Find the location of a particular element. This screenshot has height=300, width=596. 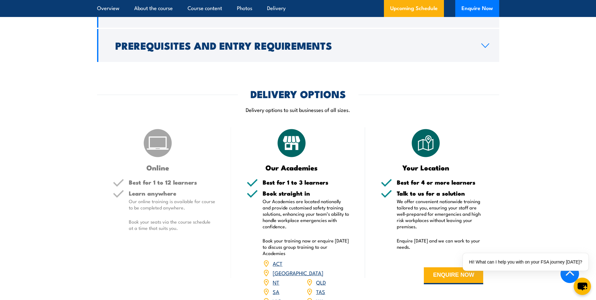

h3: Online is located at coordinates (158, 167).